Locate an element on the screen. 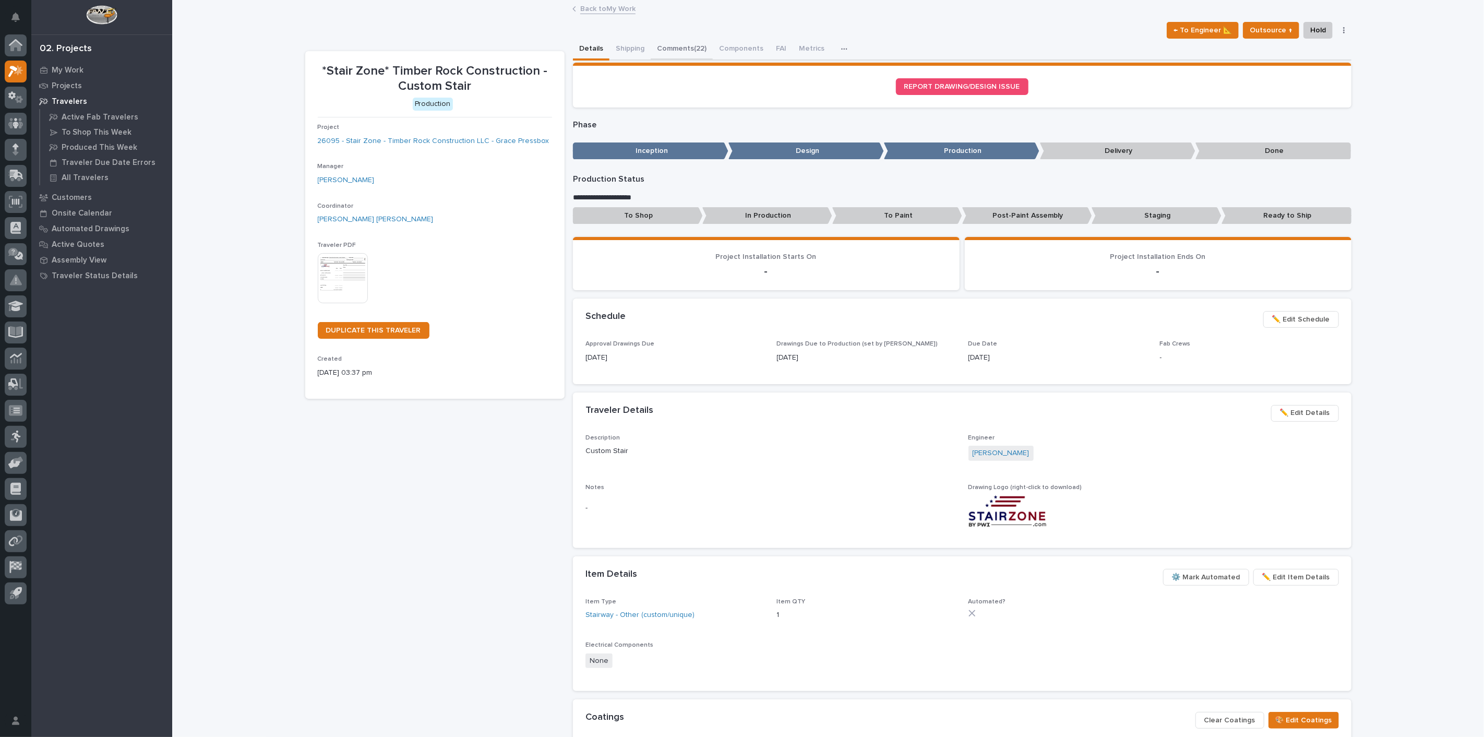 This screenshot has height=737, width=1484. p: Produced This Week is located at coordinates (99, 148).